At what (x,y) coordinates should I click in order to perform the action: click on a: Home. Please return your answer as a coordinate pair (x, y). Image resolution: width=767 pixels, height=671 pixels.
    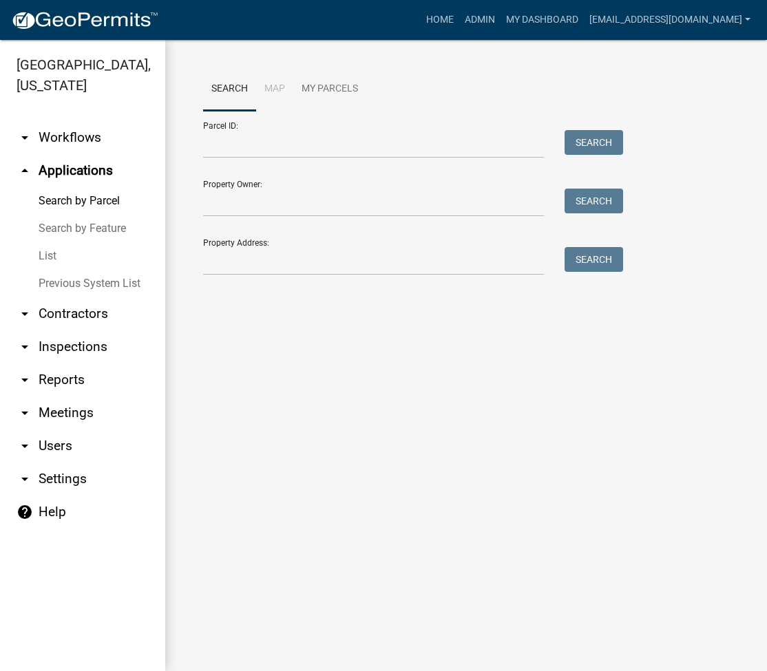
    Looking at the image, I should click on (440, 20).